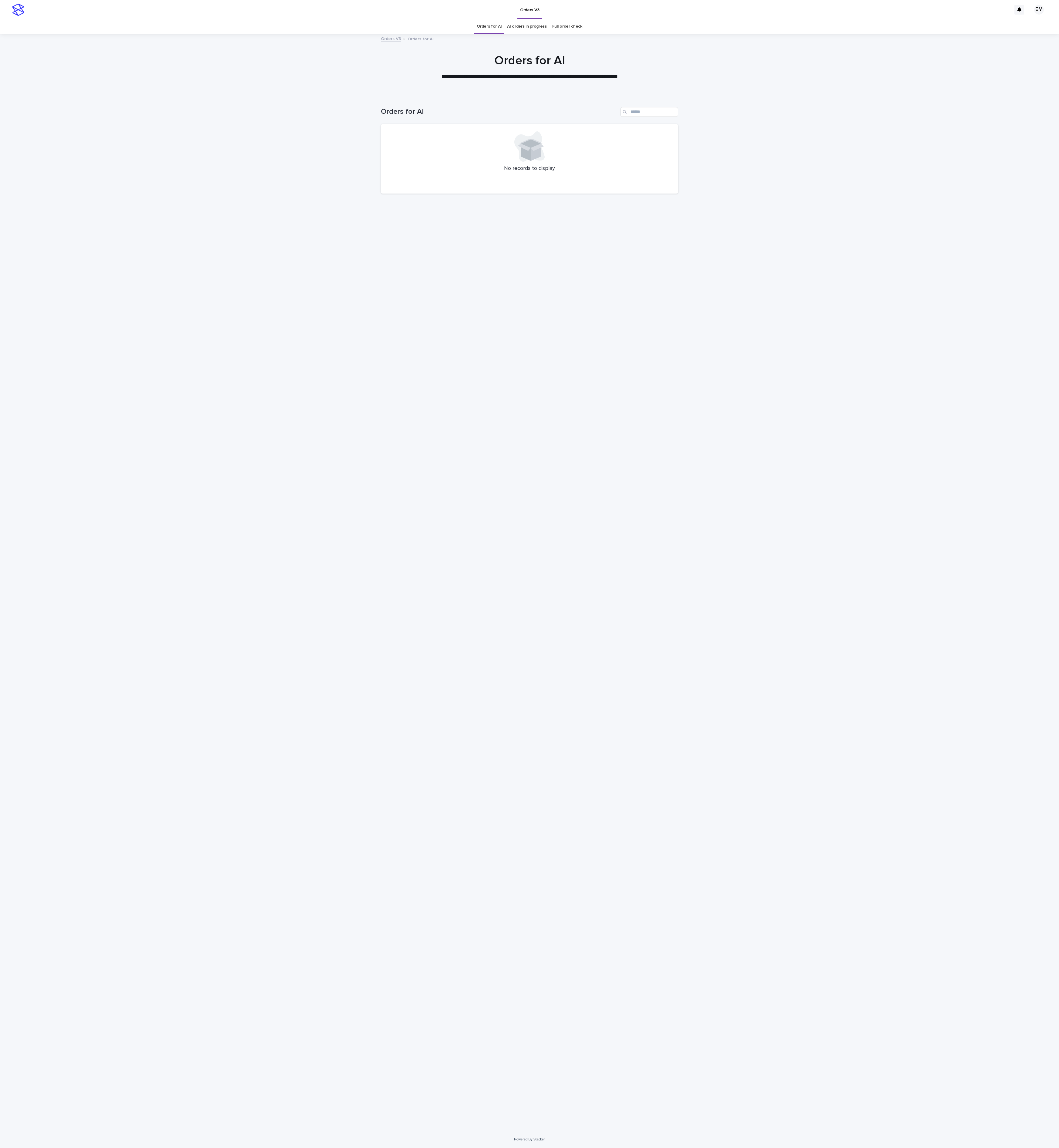  Describe the element at coordinates (421, 38) in the screenshot. I see `p: Orders for AI` at that location.